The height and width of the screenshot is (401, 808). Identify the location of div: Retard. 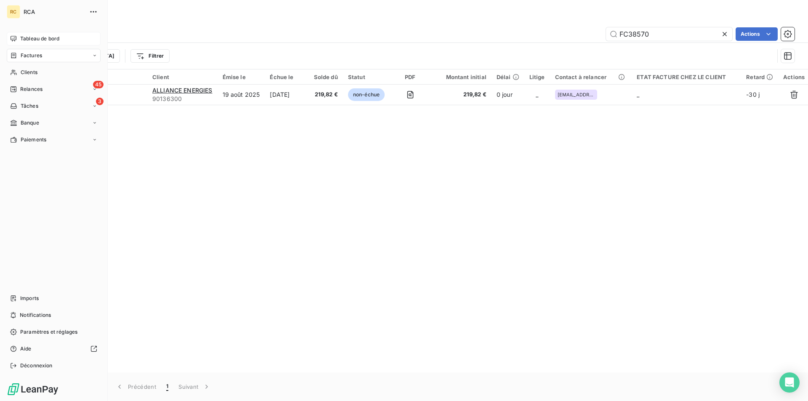
(760, 77).